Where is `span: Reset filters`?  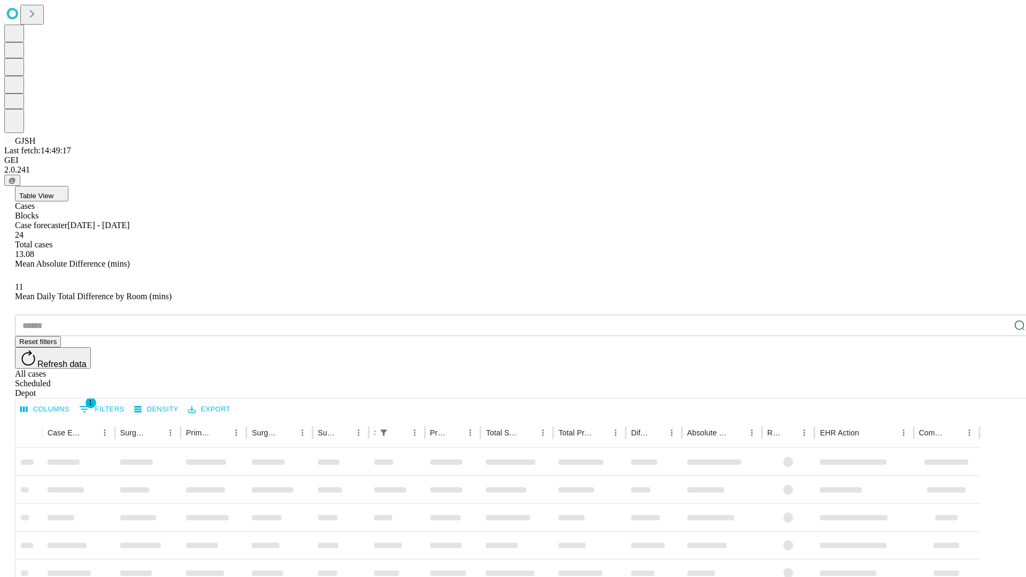
span: Reset filters is located at coordinates (38, 342).